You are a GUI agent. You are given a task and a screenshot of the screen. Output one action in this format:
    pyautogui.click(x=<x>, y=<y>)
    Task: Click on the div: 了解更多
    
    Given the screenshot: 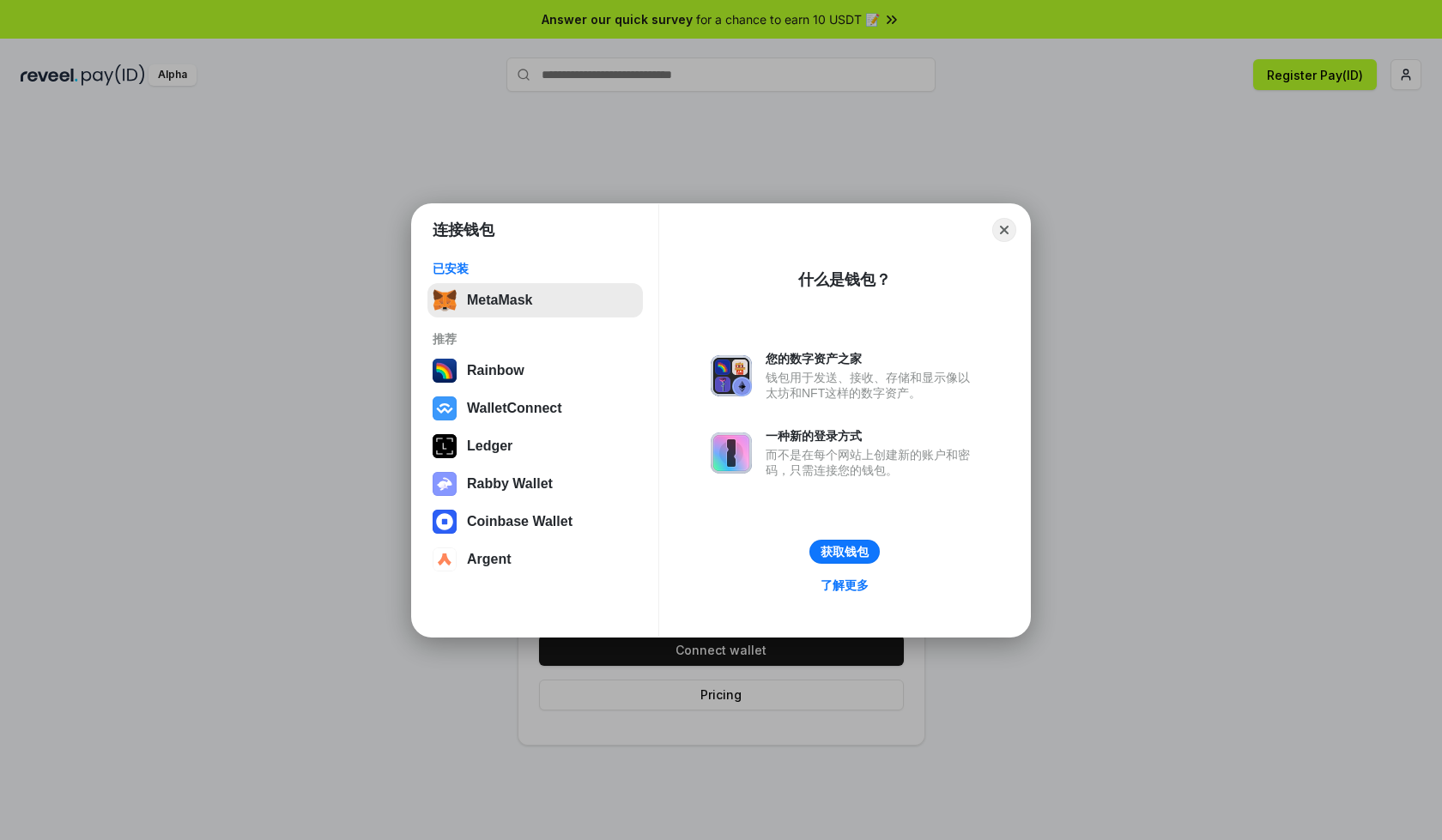 What is the action you would take?
    pyautogui.click(x=844, y=586)
    